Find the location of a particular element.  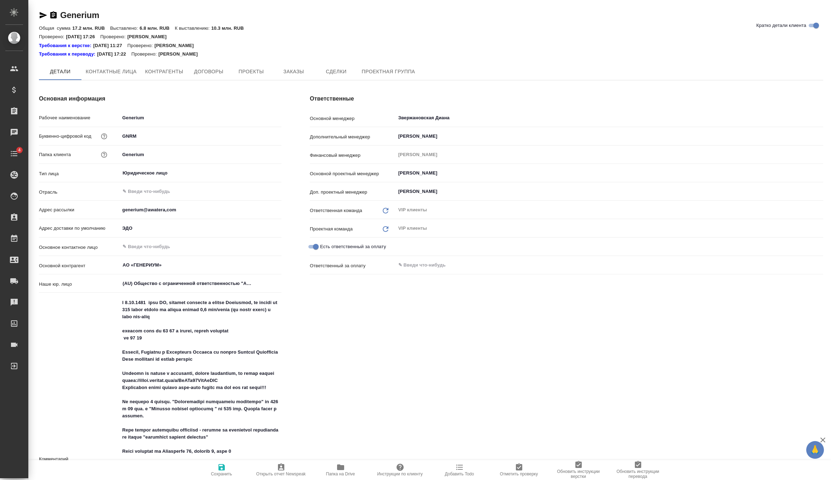

p: Отрасль is located at coordinates (79, 192).